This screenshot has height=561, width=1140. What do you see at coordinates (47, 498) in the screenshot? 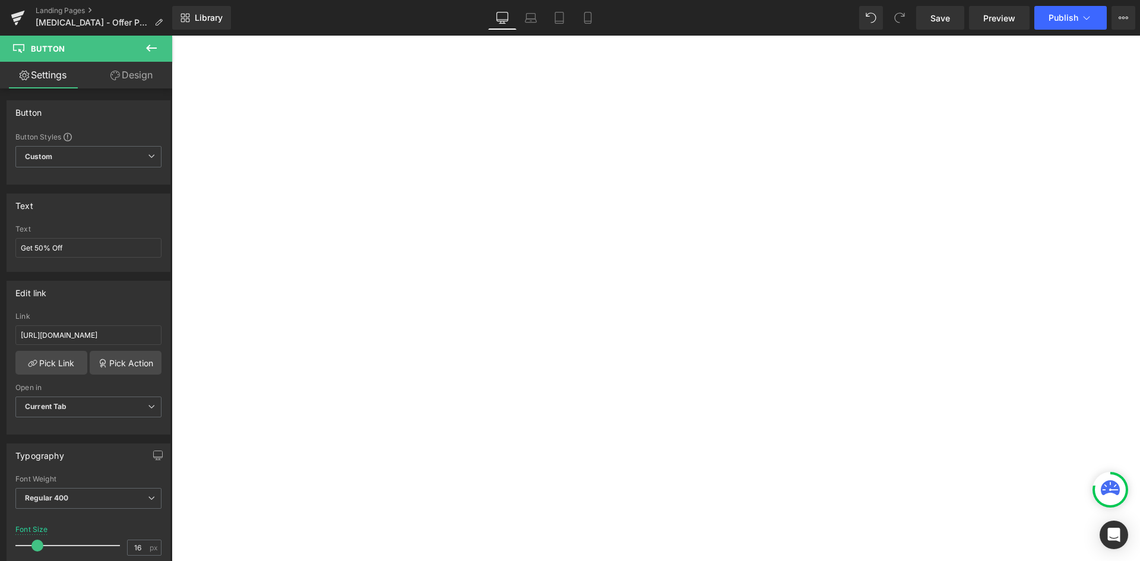
I see `b: Regular 400` at bounding box center [47, 498].